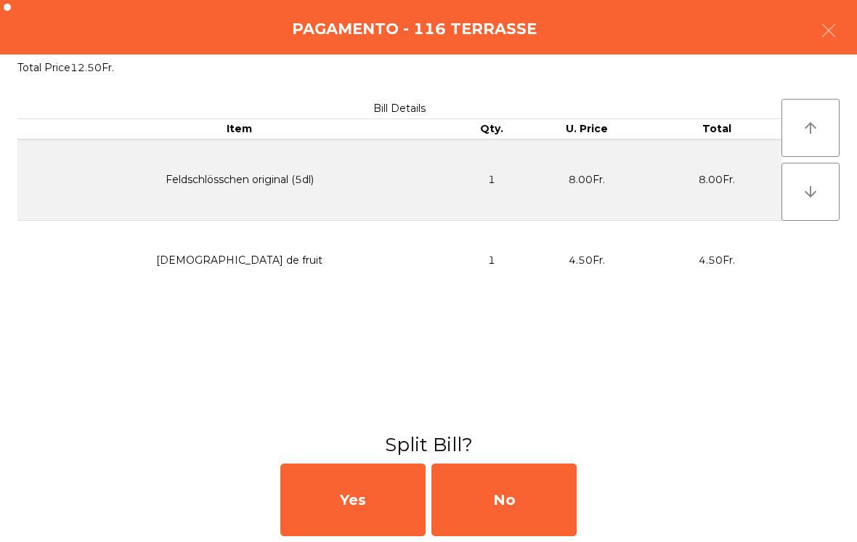 The height and width of the screenshot is (542, 857). Describe the element at coordinates (414, 29) in the screenshot. I see `h4: Pagamento - 116 TERRASSE` at that location.